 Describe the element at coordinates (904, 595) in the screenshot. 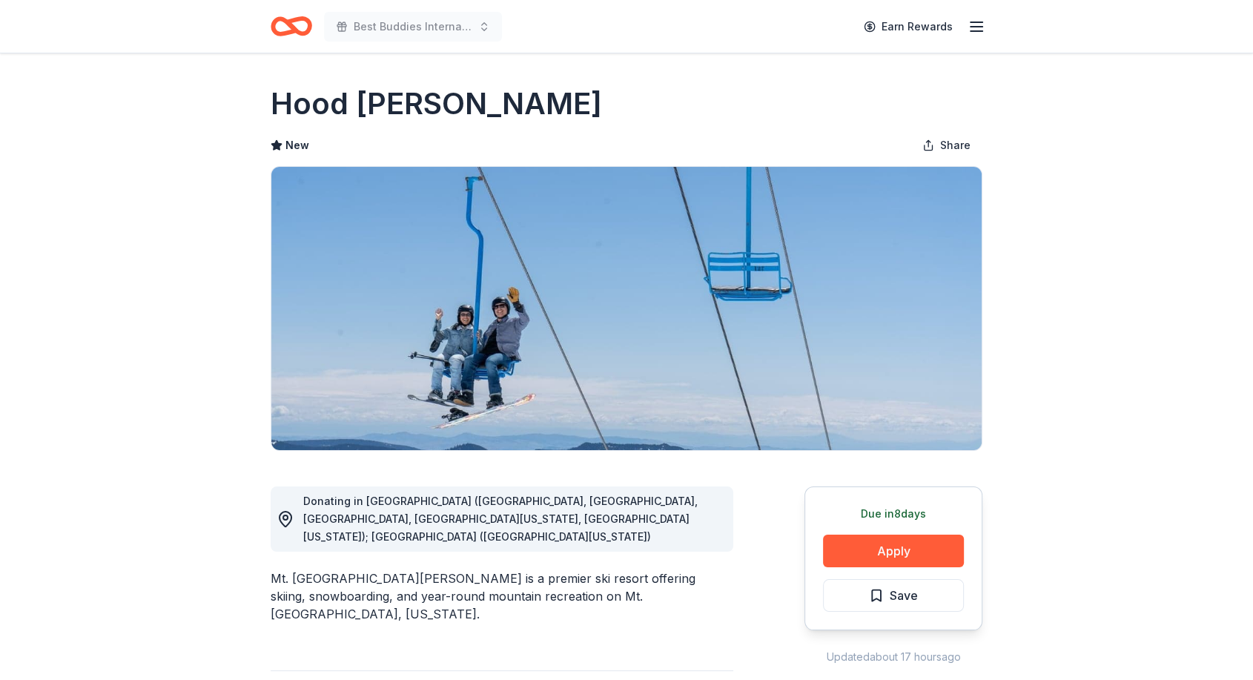

I see `span: Save` at that location.